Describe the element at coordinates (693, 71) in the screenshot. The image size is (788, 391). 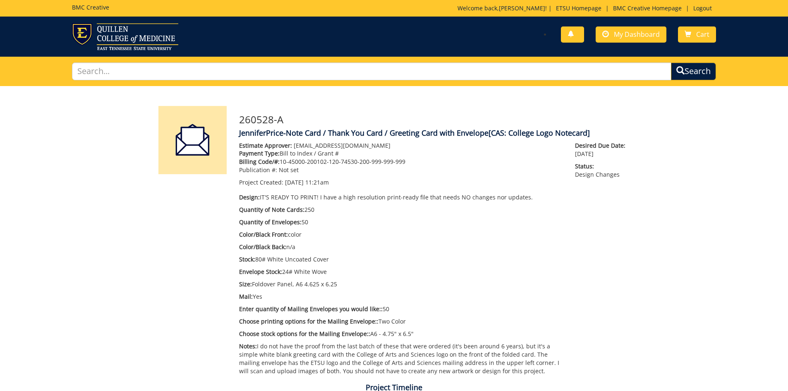
I see `button: Search` at that location.